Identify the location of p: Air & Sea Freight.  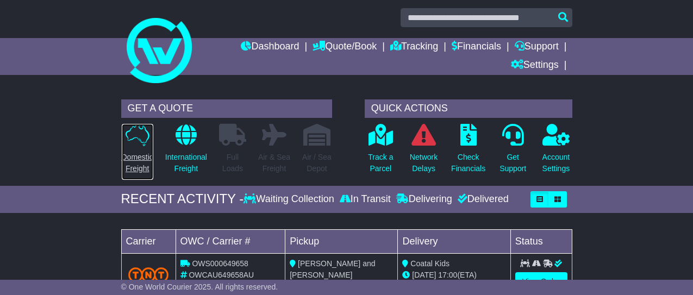
(274, 163).